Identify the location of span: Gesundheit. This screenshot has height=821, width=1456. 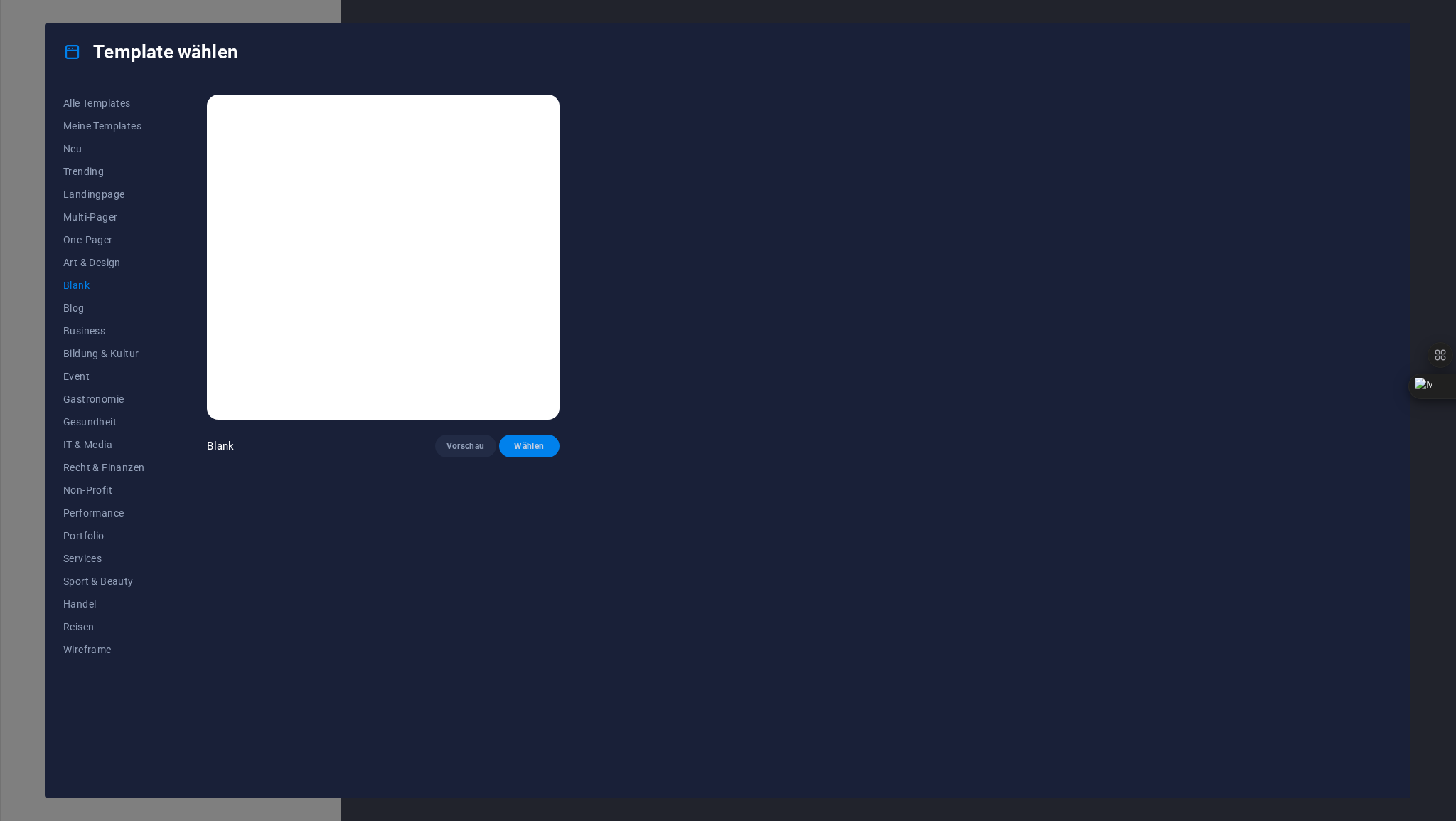
(104, 422).